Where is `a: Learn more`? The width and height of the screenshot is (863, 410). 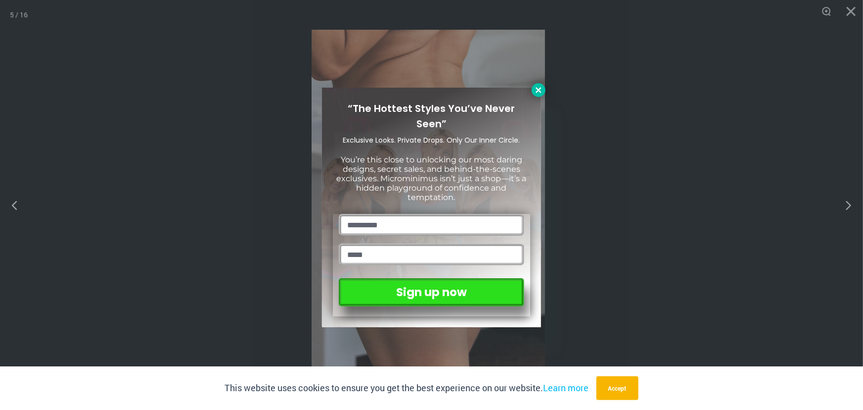
a: Learn more is located at coordinates (566, 387).